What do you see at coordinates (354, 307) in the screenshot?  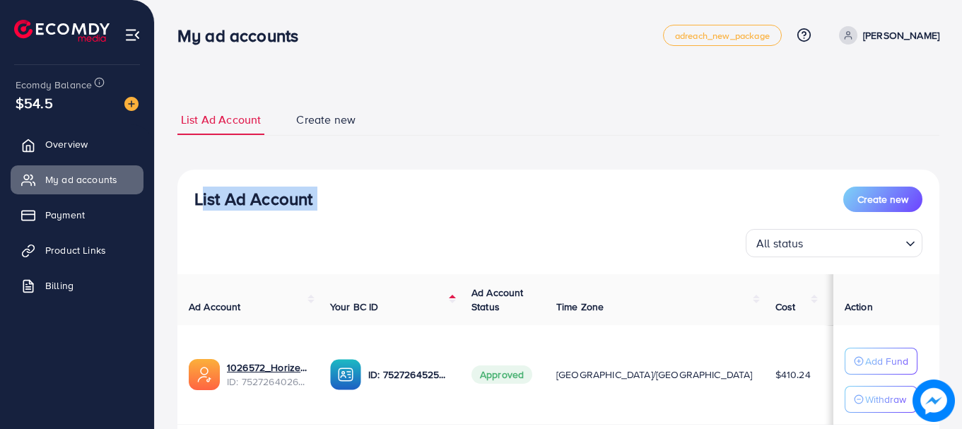 I see `span: Your BC ID` at bounding box center [354, 307].